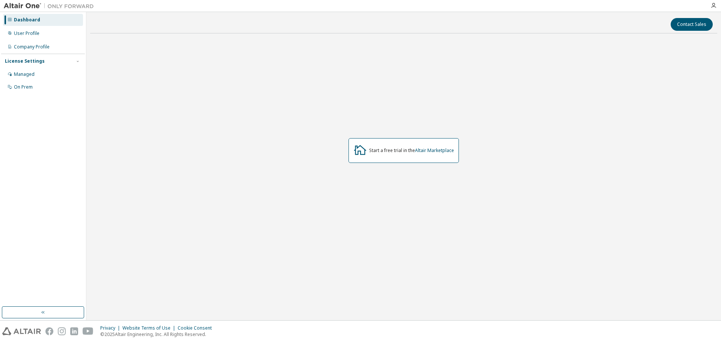  What do you see at coordinates (88, 331) in the screenshot?
I see `img: youtube.svg` at bounding box center [88, 331].